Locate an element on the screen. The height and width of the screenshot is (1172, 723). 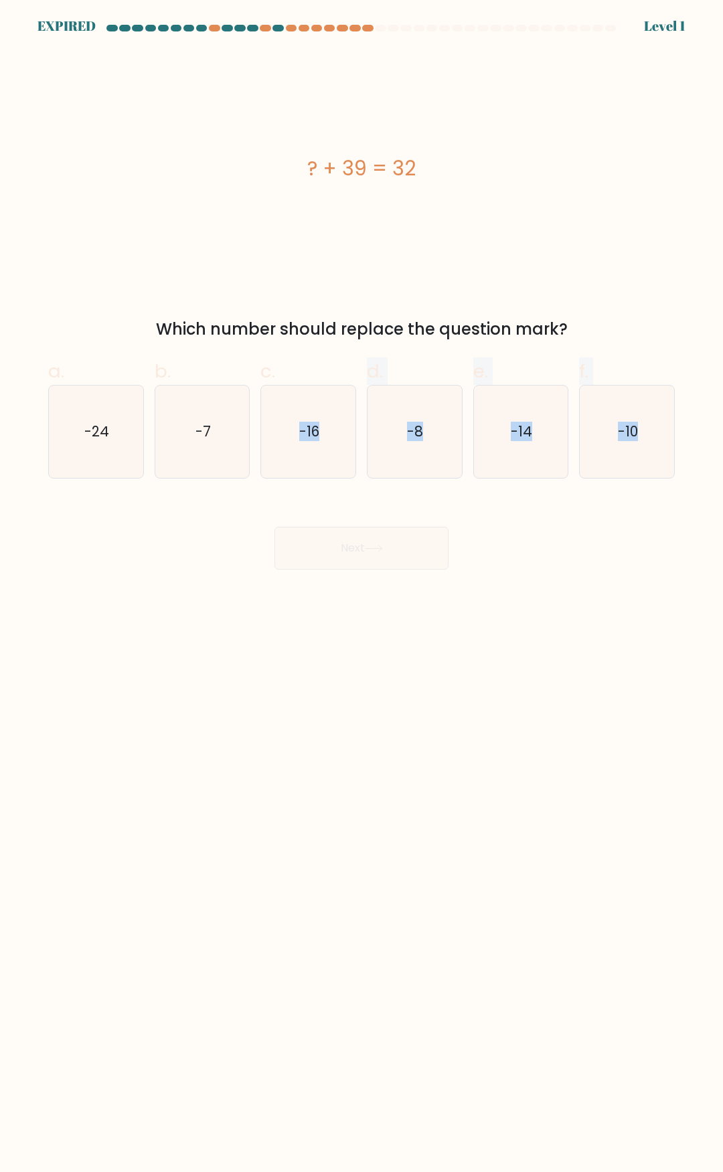
div: Level 1 is located at coordinates (664, 26).